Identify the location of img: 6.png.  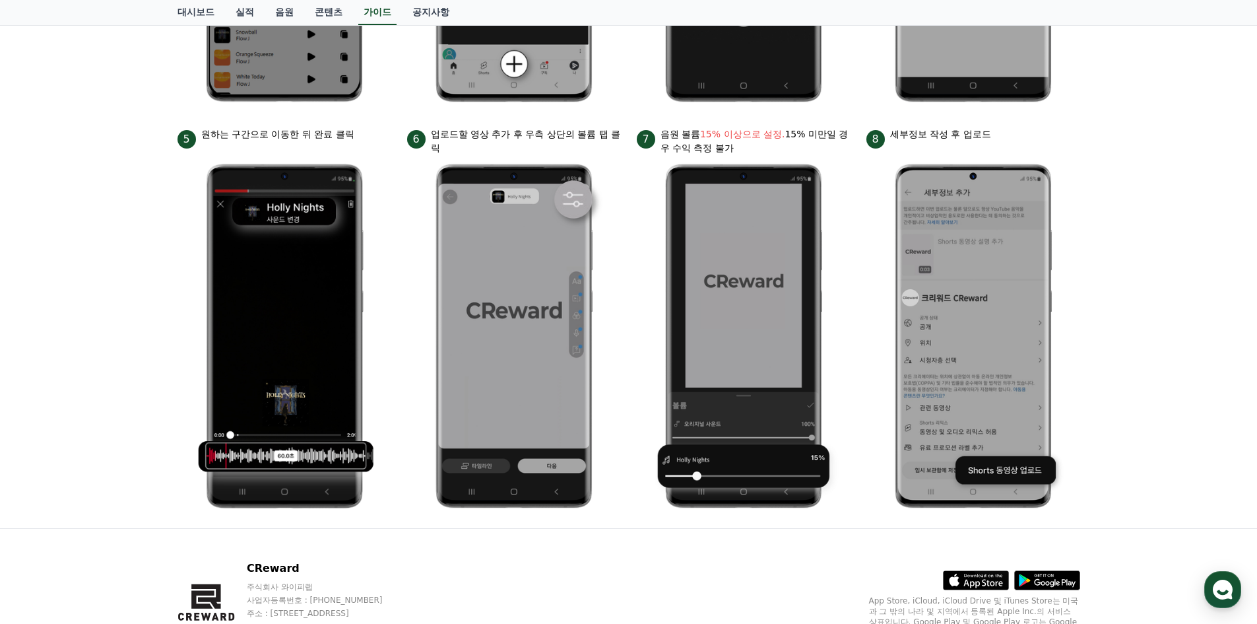
(514, 336).